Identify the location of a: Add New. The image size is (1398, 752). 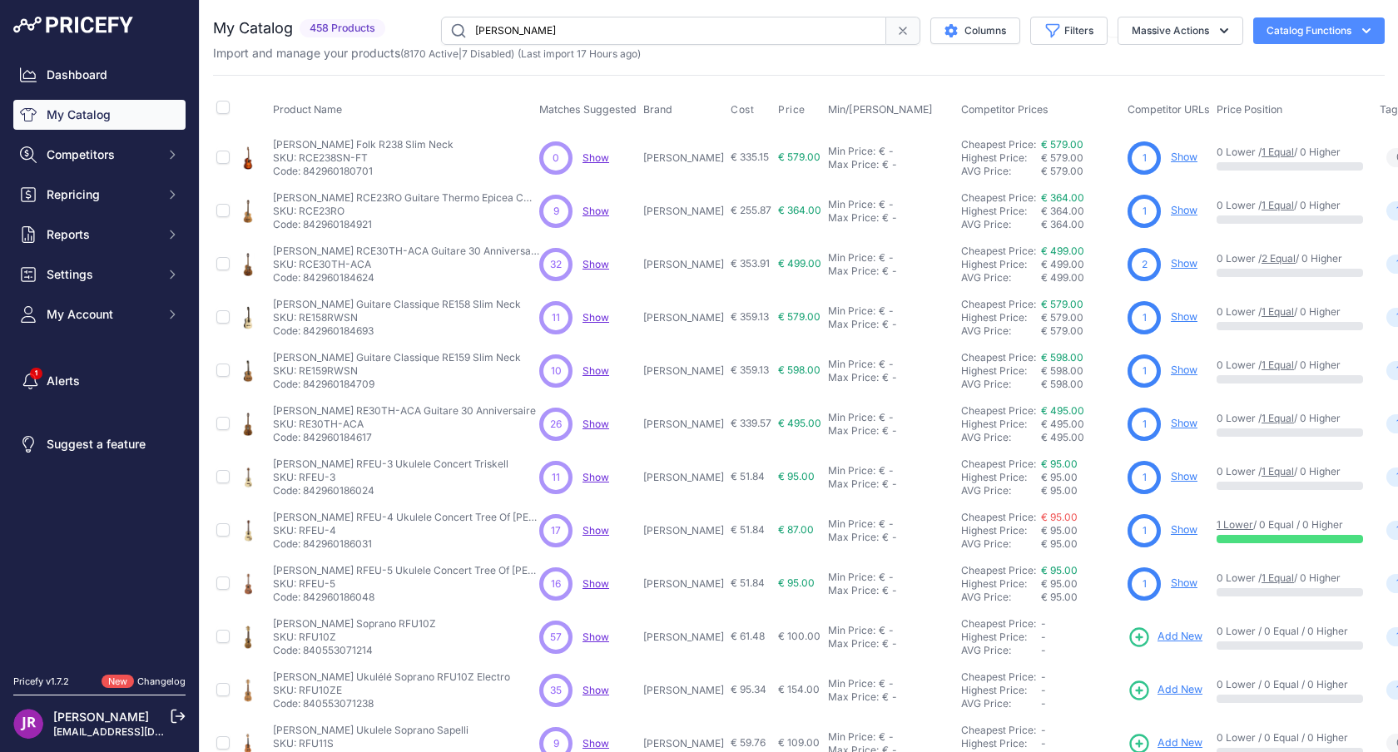
(1165, 637).